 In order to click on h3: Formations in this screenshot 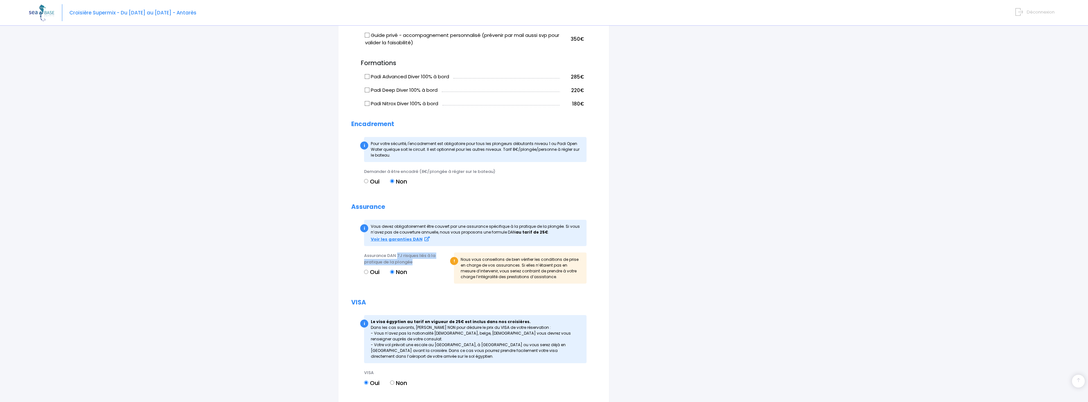, I will do `click(474, 63)`.